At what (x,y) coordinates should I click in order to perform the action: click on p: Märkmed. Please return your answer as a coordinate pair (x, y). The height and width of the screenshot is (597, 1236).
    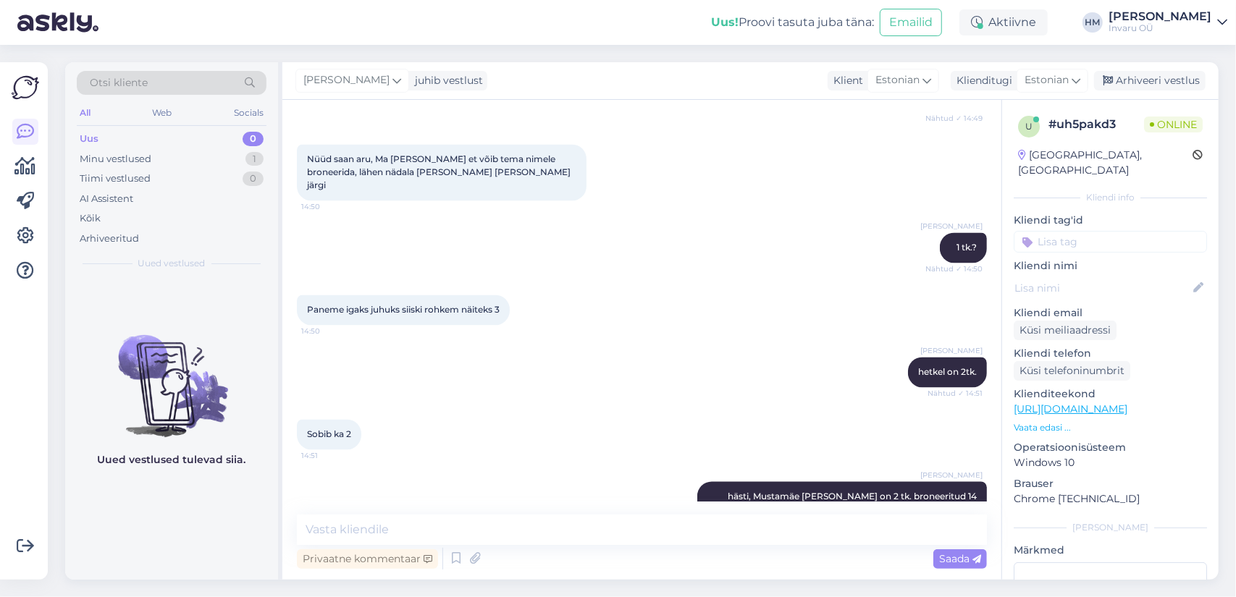
    Looking at the image, I should click on (1110, 550).